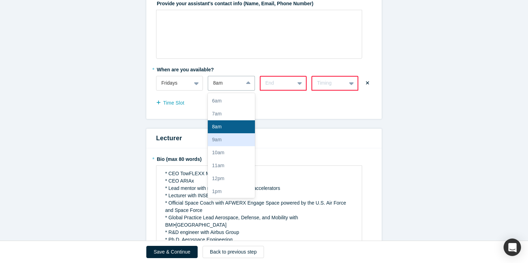 The height and width of the screenshot is (263, 528). I want to click on div: 7am, so click(231, 114).